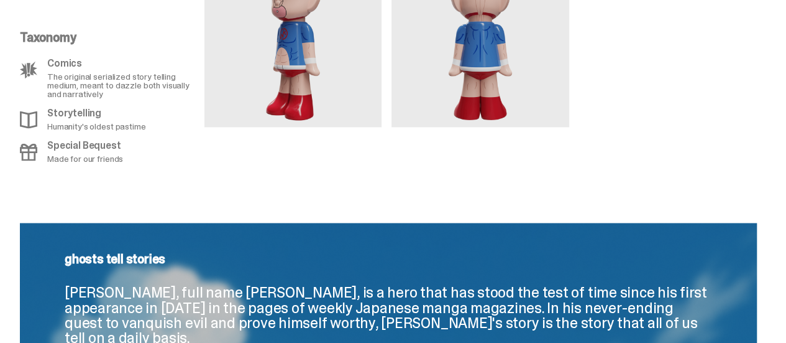 This screenshot has height=343, width=786. Describe the element at coordinates (122, 85) in the screenshot. I see `p: The original serialized story telling medium, meant to dazzle both visually and narratively` at that location.